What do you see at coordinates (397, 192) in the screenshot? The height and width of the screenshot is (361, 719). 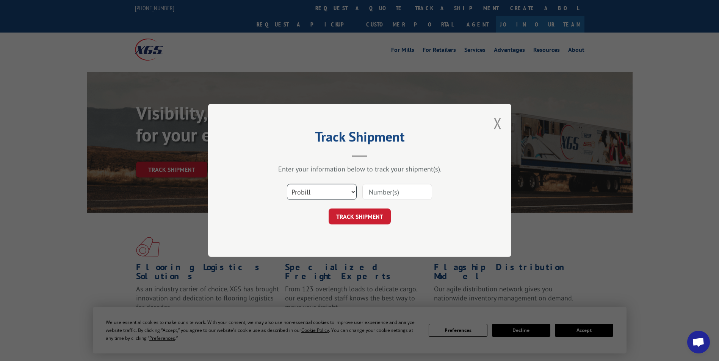 I see `input: Number(s)` at bounding box center [397, 192].